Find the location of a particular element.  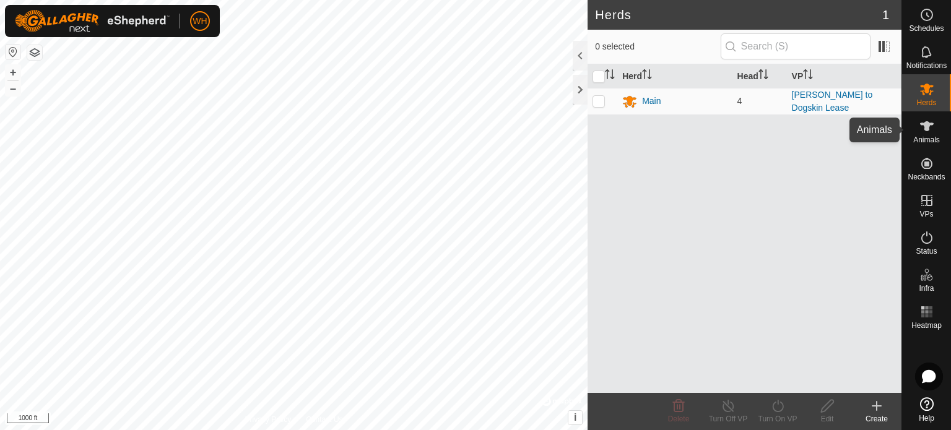

span: 1 is located at coordinates (886, 15).